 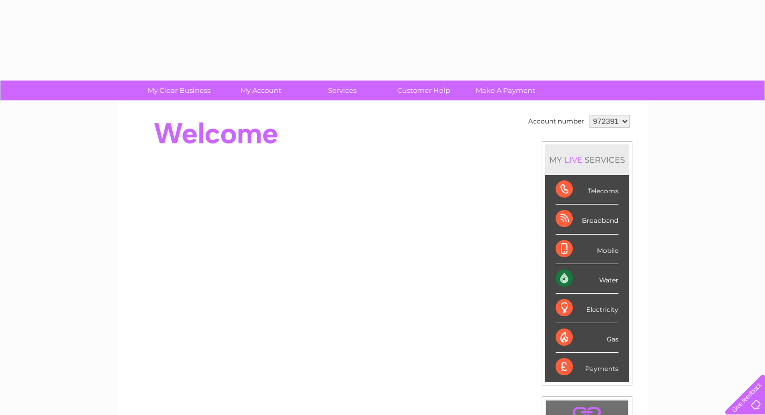 What do you see at coordinates (505, 90) in the screenshot?
I see `a: Make A Payment` at bounding box center [505, 90].